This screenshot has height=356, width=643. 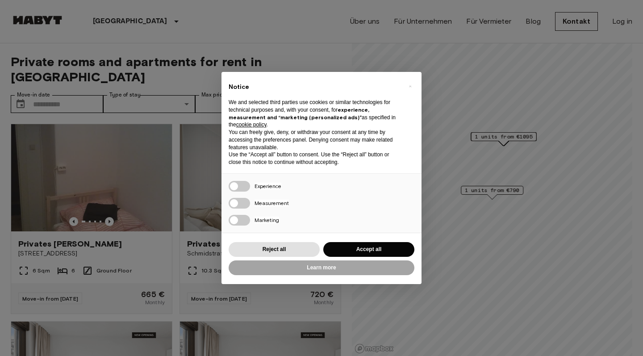 I want to click on a: cookie policy, so click(x=252, y=125).